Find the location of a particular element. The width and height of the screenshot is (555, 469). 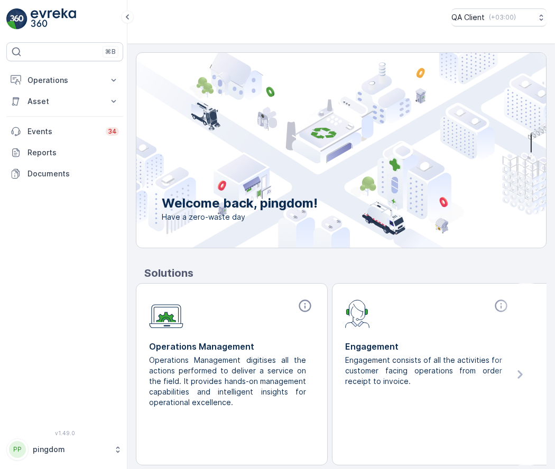

p: ⌘B is located at coordinates (110, 52).